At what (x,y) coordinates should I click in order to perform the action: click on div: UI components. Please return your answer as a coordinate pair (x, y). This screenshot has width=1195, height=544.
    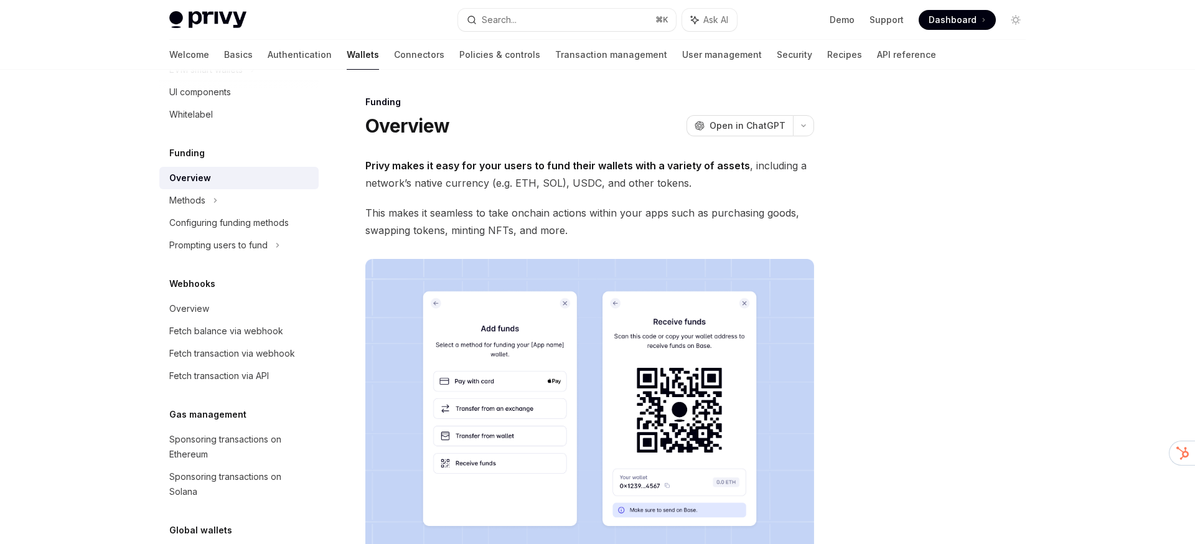
    Looking at the image, I should click on (200, 92).